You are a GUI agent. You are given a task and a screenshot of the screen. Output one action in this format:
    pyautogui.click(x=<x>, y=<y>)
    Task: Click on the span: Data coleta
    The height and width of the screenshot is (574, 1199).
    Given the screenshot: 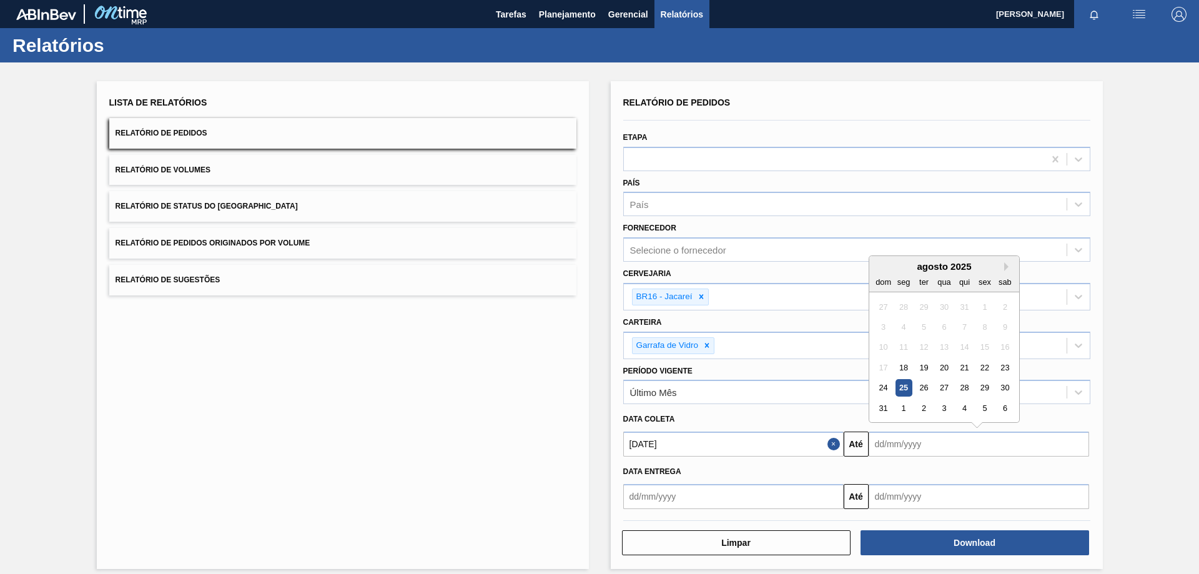 What is the action you would take?
    pyautogui.click(x=649, y=419)
    